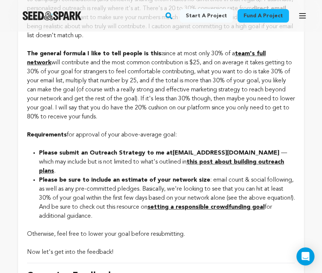  What do you see at coordinates (161, 234) in the screenshot?
I see `div: Otherwise, feel free to lower your goal before resubmitting.` at bounding box center [161, 234].